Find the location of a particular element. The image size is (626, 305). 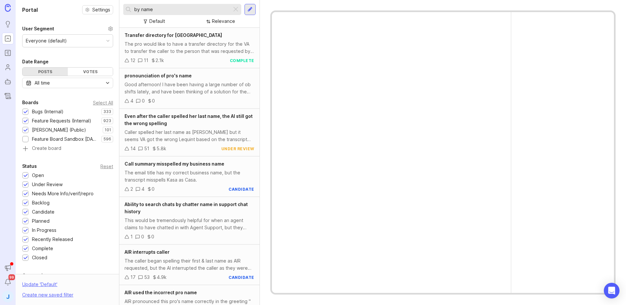

div: Votes is located at coordinates (90, 71).